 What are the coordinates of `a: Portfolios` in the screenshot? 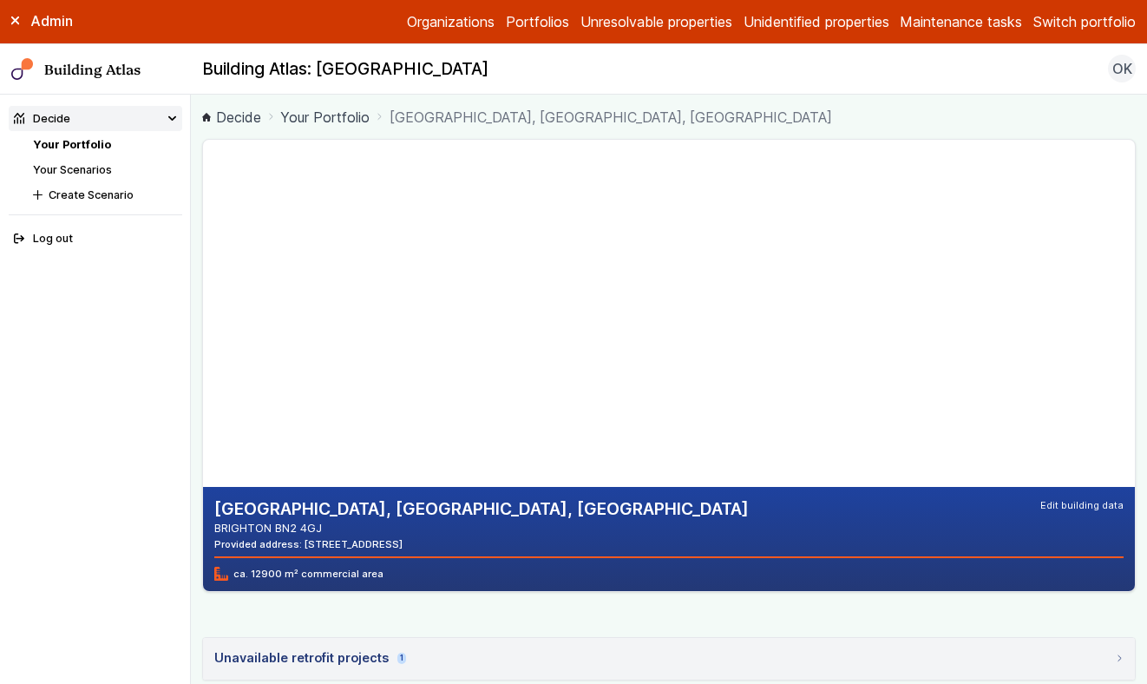 It's located at (537, 22).